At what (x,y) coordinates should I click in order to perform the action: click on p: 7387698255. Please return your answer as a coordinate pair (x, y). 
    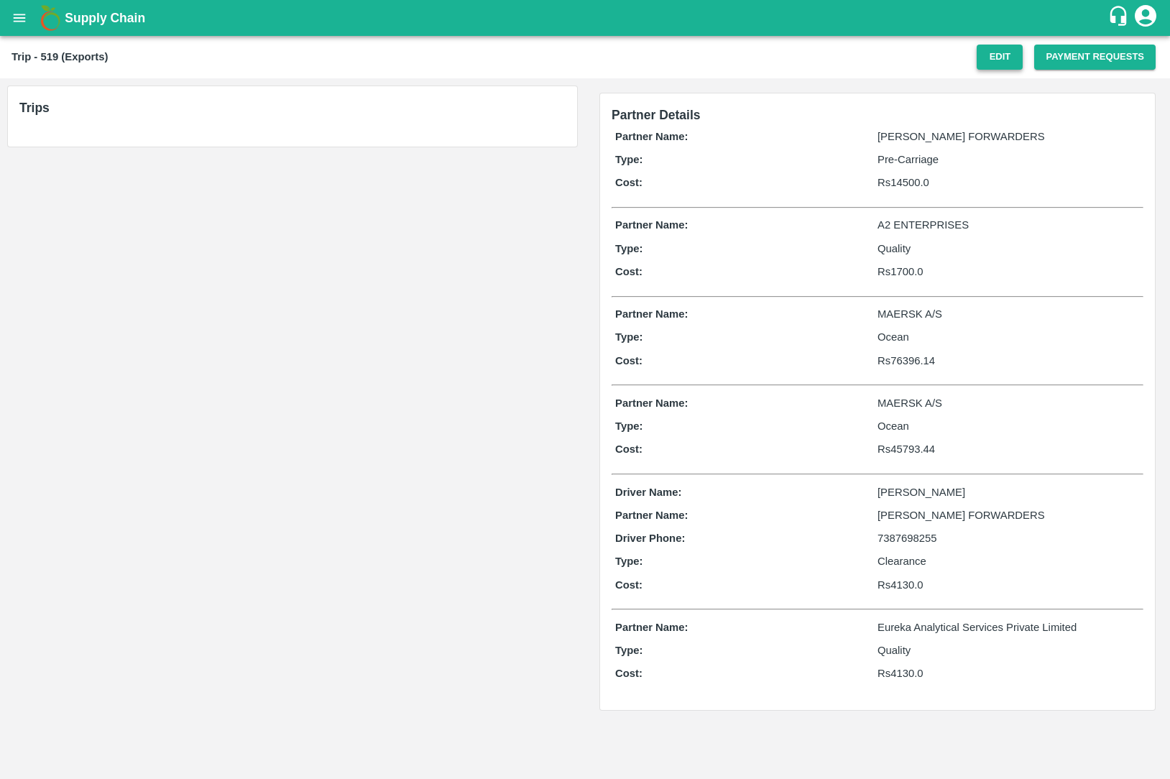
    Looking at the image, I should click on (1008, 538).